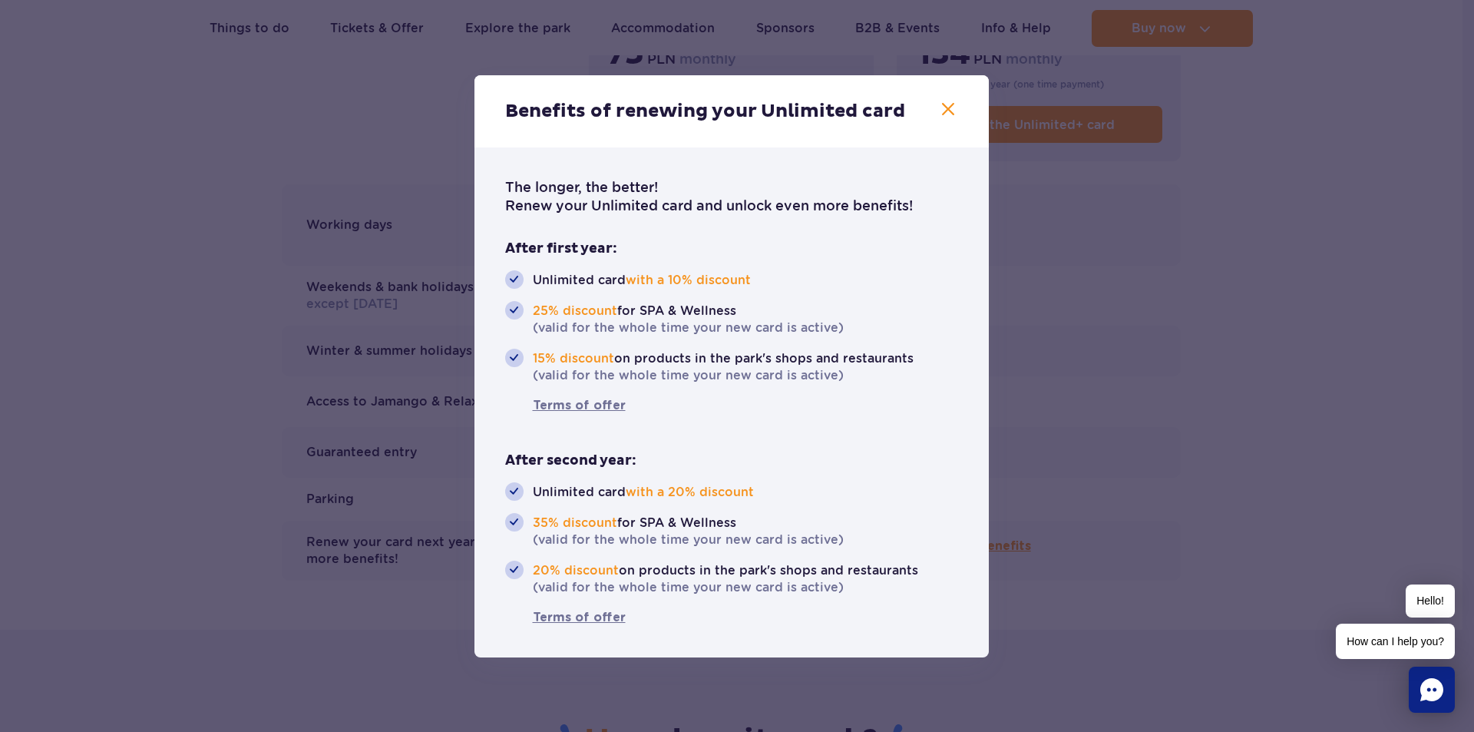  Describe the element at coordinates (575, 310) in the screenshot. I see `span: 25% discount` at that location.